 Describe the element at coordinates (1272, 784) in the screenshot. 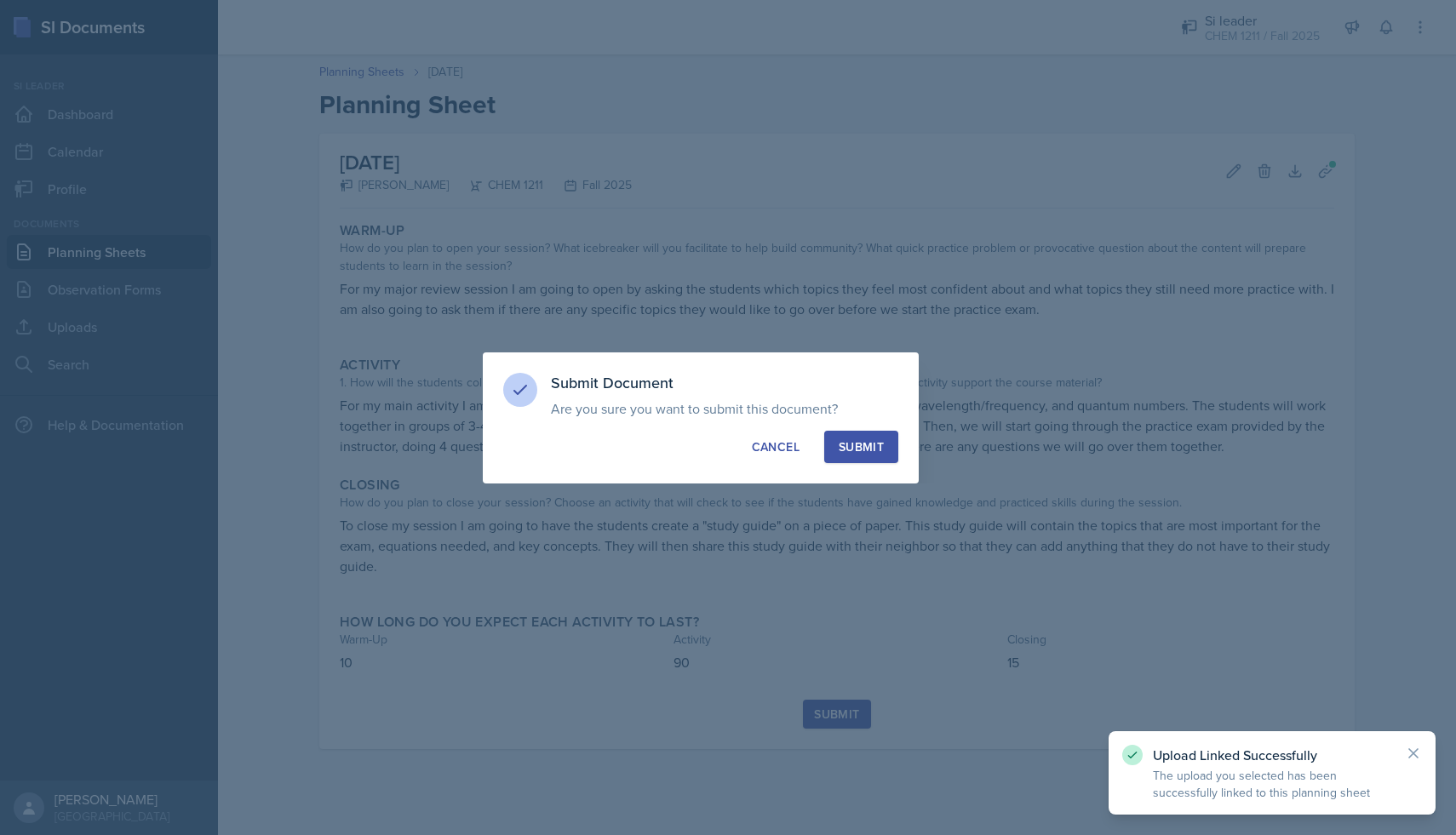

I see `p: The upload you selected has been successfully linked to this planning sheet` at that location.